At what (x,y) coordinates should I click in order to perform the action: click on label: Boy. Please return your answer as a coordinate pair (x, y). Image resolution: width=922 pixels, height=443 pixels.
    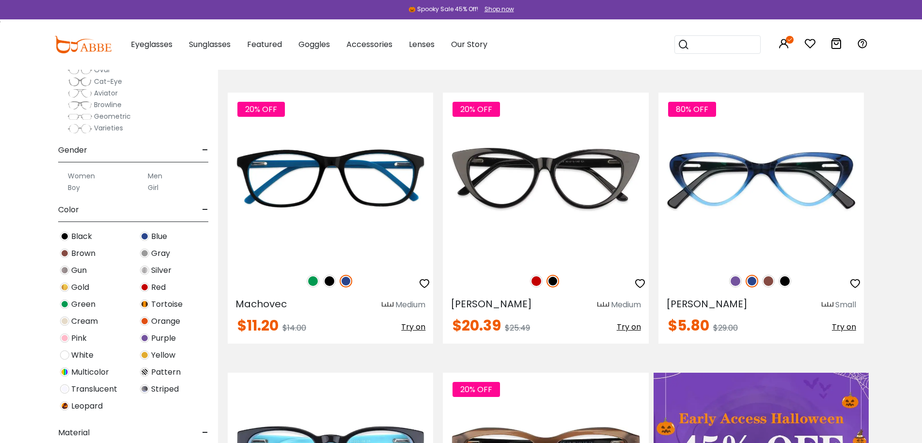
    Looking at the image, I should click on (74, 187).